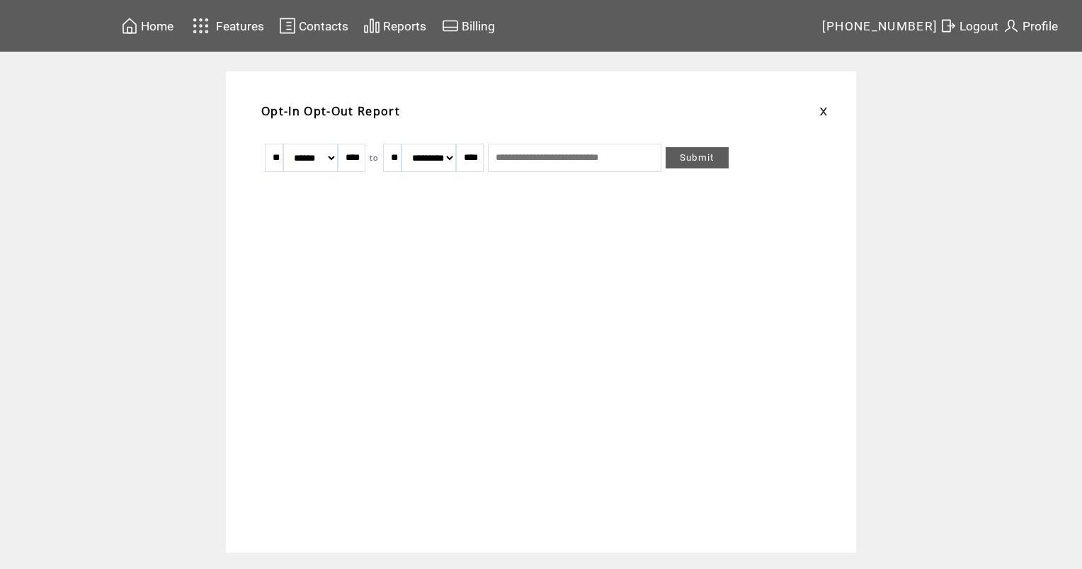  What do you see at coordinates (697, 158) in the screenshot?
I see `a: Submit` at bounding box center [697, 158].